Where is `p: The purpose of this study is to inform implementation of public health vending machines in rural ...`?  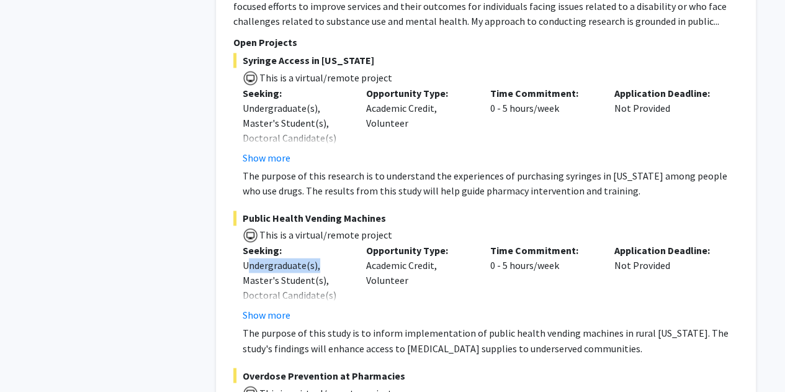 p: The purpose of this study is to inform implementation of public health vending machines in rural ... is located at coordinates (490, 340).